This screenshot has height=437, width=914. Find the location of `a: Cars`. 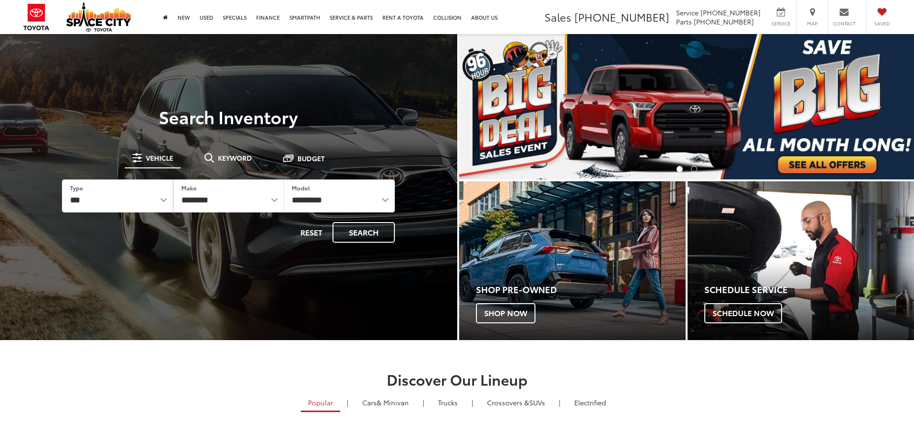

a: Cars is located at coordinates (385, 403).